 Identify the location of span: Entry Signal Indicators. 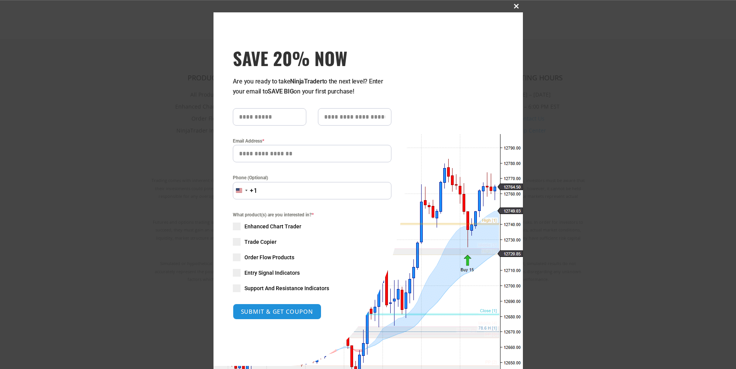
(272, 273).